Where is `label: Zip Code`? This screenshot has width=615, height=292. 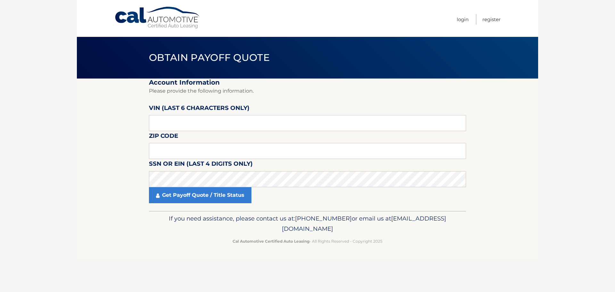
label: Zip Code is located at coordinates (163, 137).